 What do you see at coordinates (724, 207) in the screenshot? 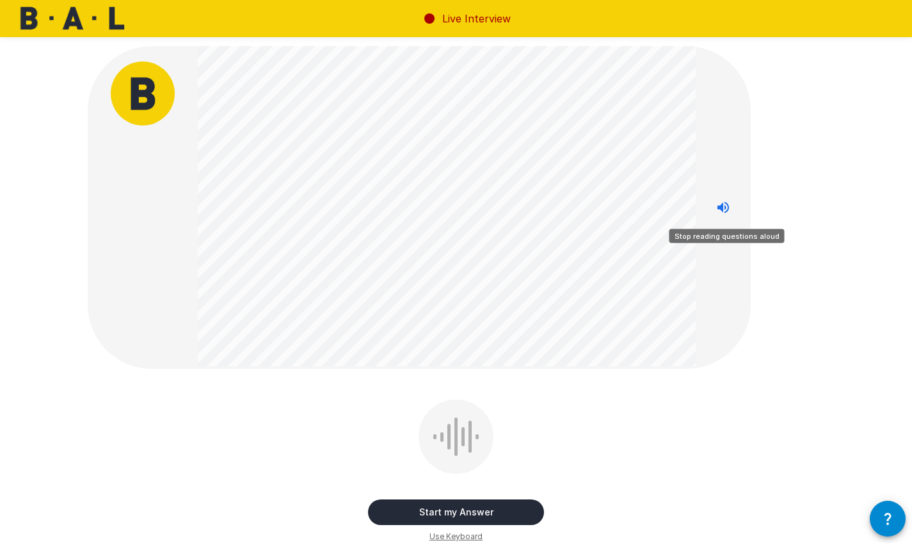
I see `button: Stop reading questions aloud` at bounding box center [724, 207].